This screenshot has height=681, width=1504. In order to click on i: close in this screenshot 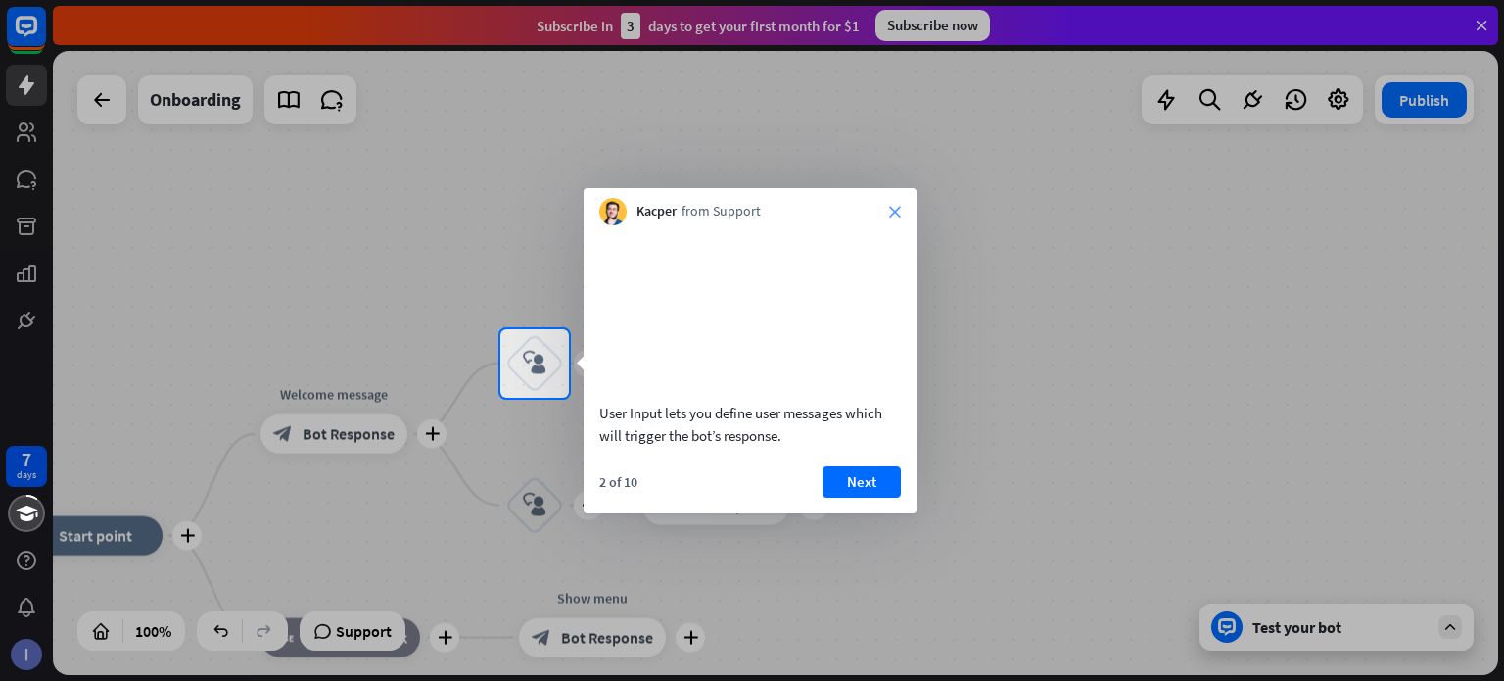, I will do `click(895, 212)`.